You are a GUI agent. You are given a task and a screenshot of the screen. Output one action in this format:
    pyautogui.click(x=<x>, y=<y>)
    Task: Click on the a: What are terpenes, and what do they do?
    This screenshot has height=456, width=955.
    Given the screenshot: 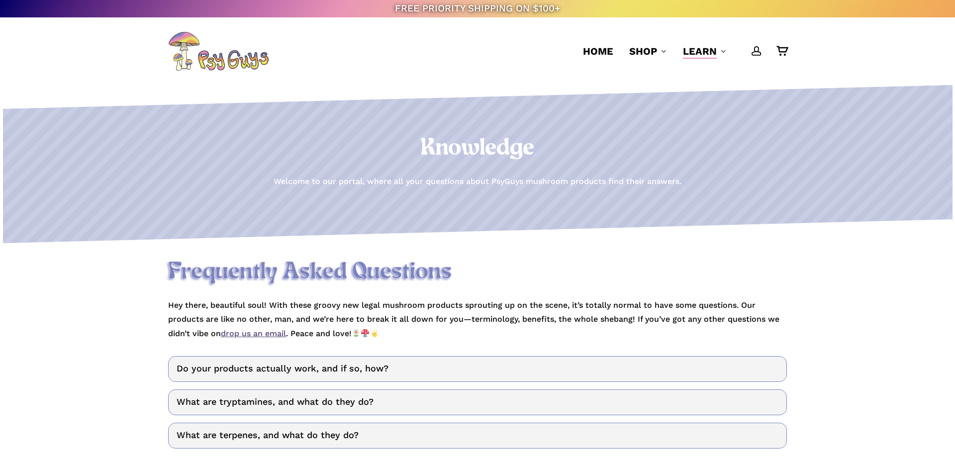 What is the action you would take?
    pyautogui.click(x=478, y=436)
    